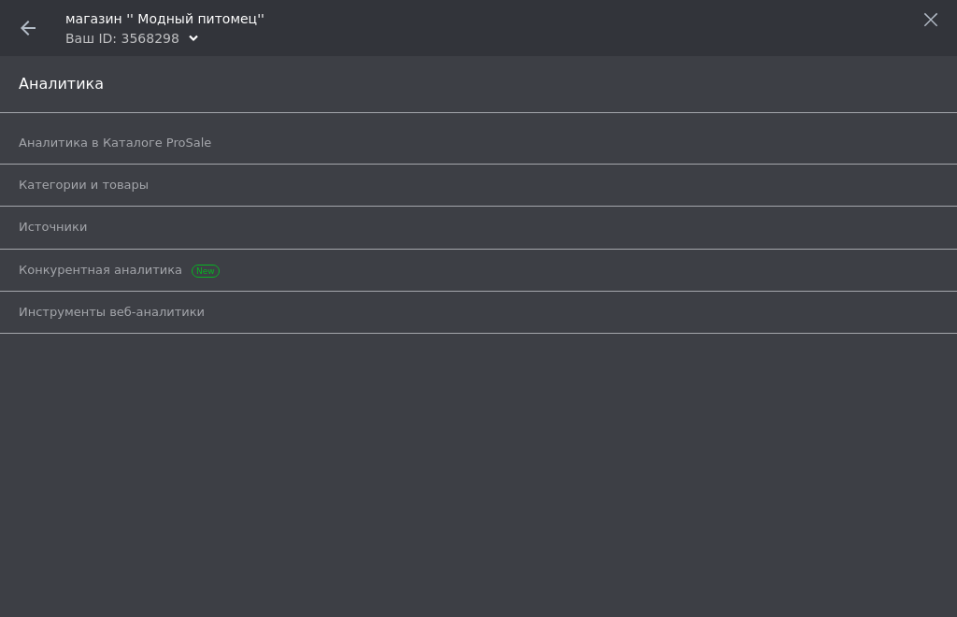 The image size is (957, 617). Describe the element at coordinates (83, 185) in the screenshot. I see `span: Категории и товары` at that location.